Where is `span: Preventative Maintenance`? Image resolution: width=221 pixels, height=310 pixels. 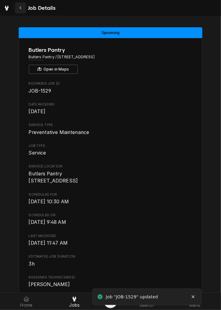
span: Preventative Maintenance is located at coordinates (59, 132).